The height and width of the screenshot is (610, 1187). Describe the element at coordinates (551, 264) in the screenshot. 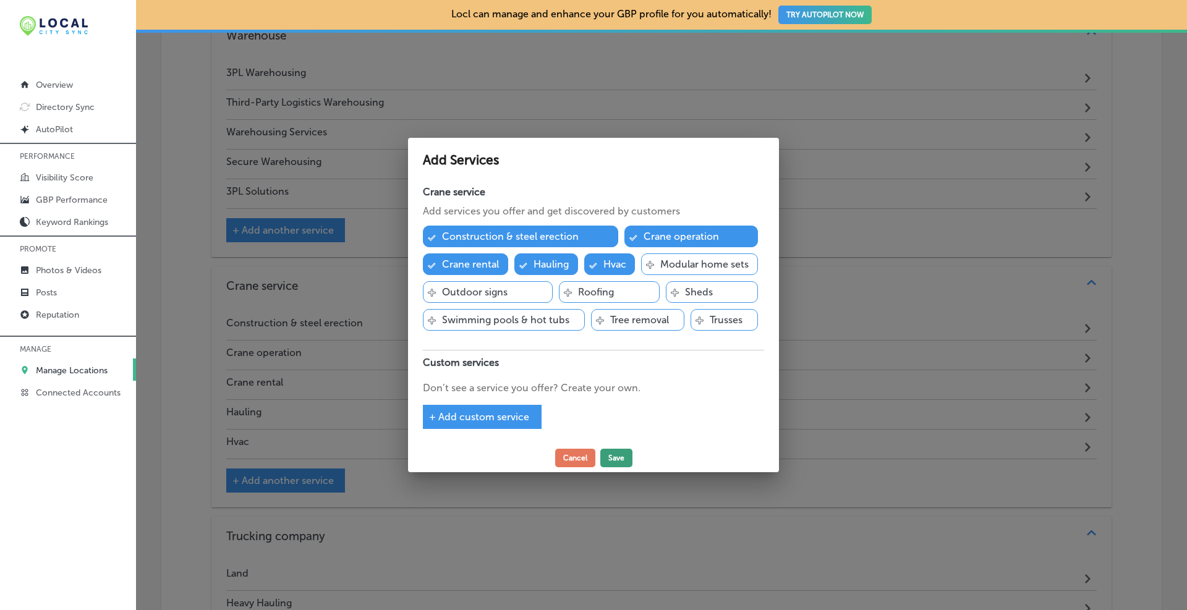

I see `p: Hauling` at that location.